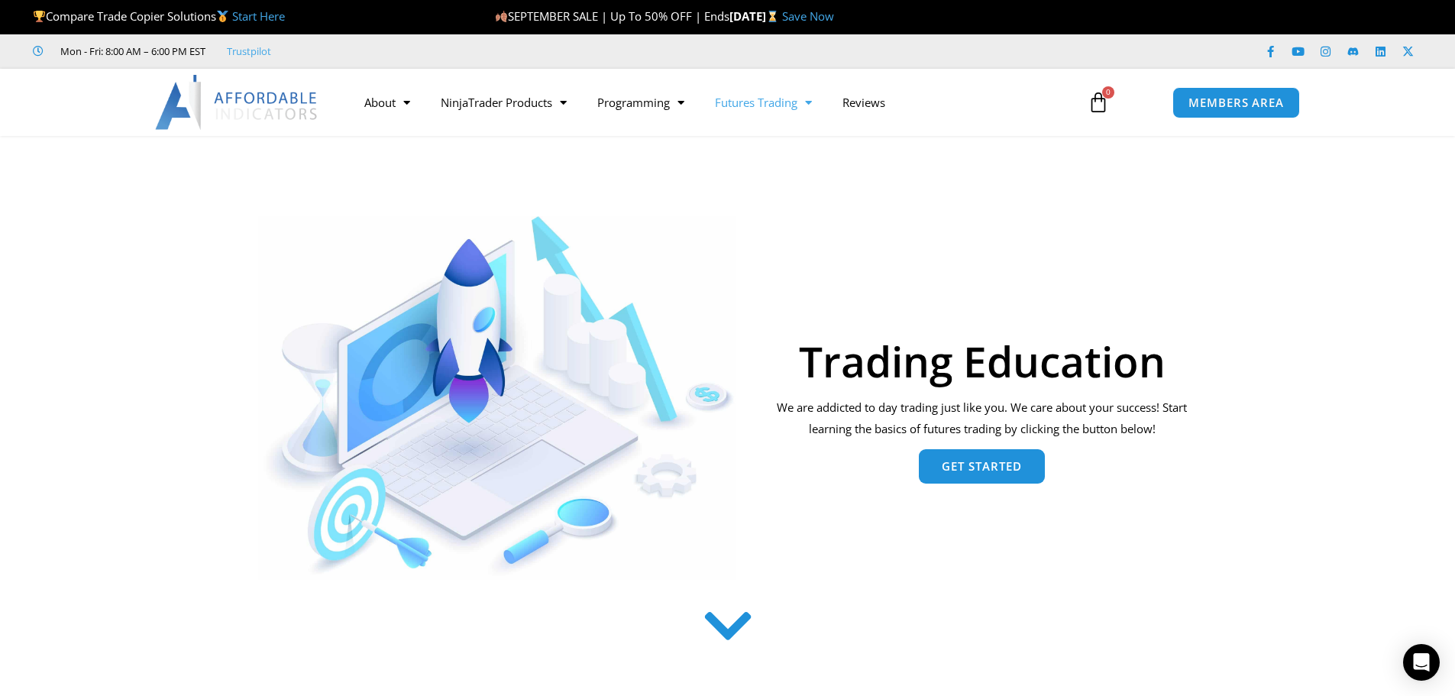  I want to click on h1: Trading Education, so click(981, 361).